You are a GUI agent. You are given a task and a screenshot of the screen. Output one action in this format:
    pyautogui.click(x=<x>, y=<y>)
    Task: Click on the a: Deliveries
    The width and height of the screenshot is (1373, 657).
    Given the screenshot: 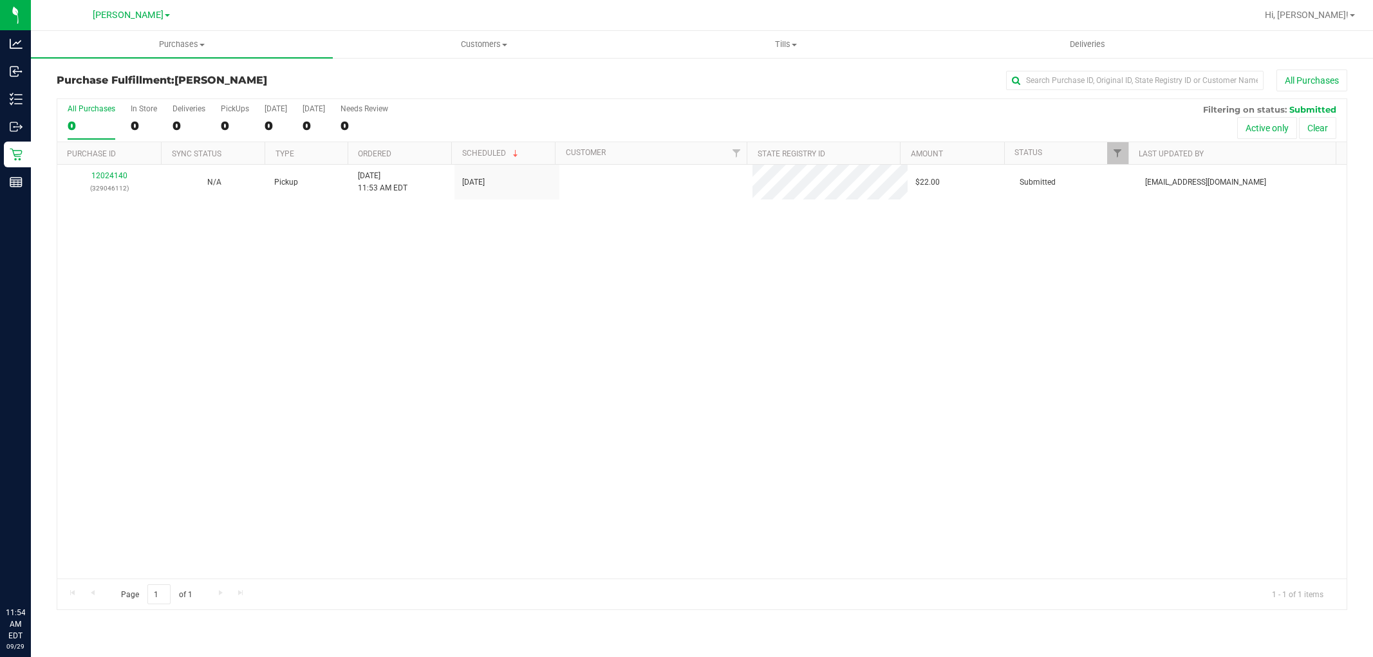 What is the action you would take?
    pyautogui.click(x=1087, y=44)
    